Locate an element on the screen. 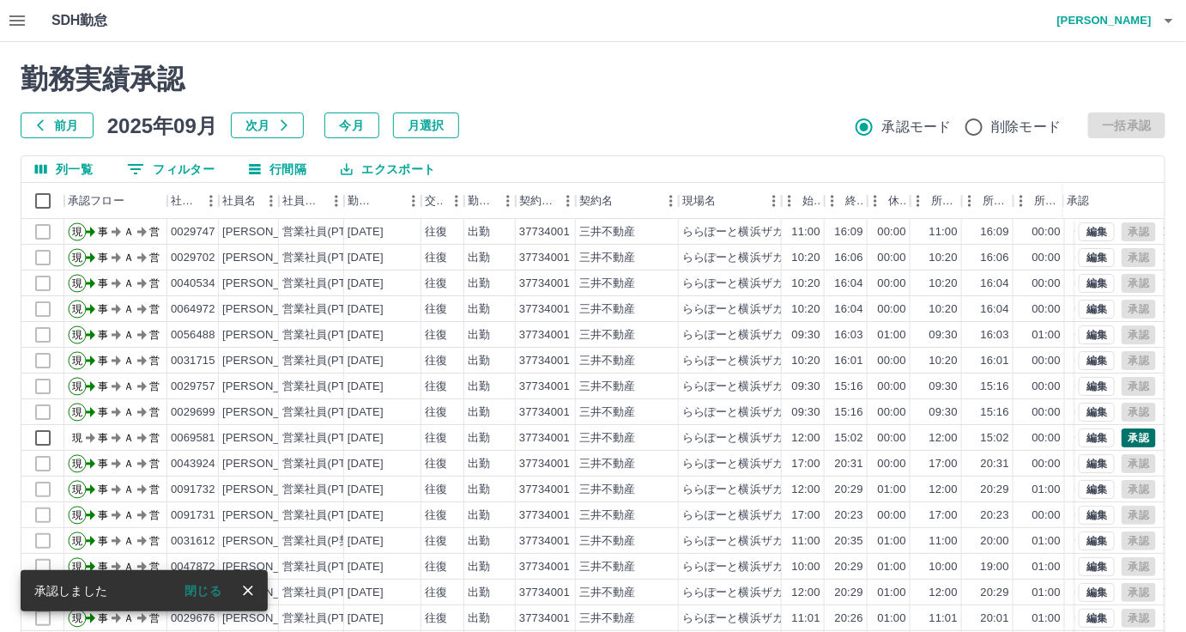 This screenshot has height=632, width=1186. div: 20:23 is located at coordinates (849, 515).